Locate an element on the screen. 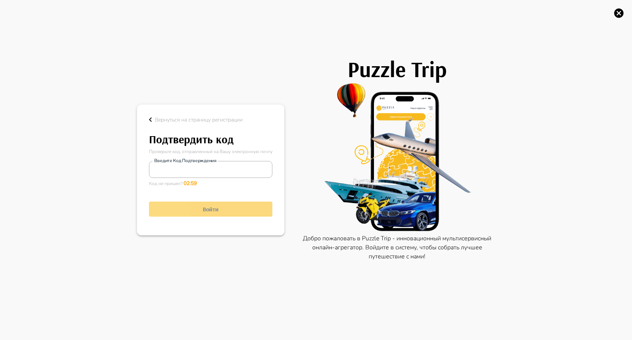  img: PuzzleTrip is located at coordinates (397, 157).